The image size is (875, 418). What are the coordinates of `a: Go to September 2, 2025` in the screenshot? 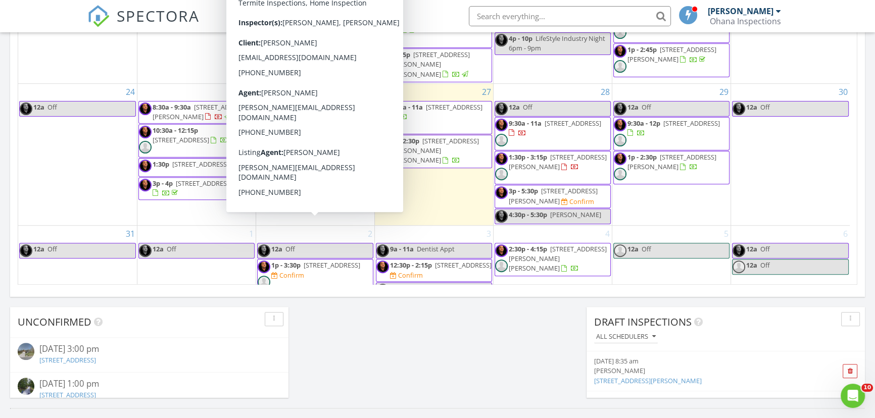 It's located at (370, 234).